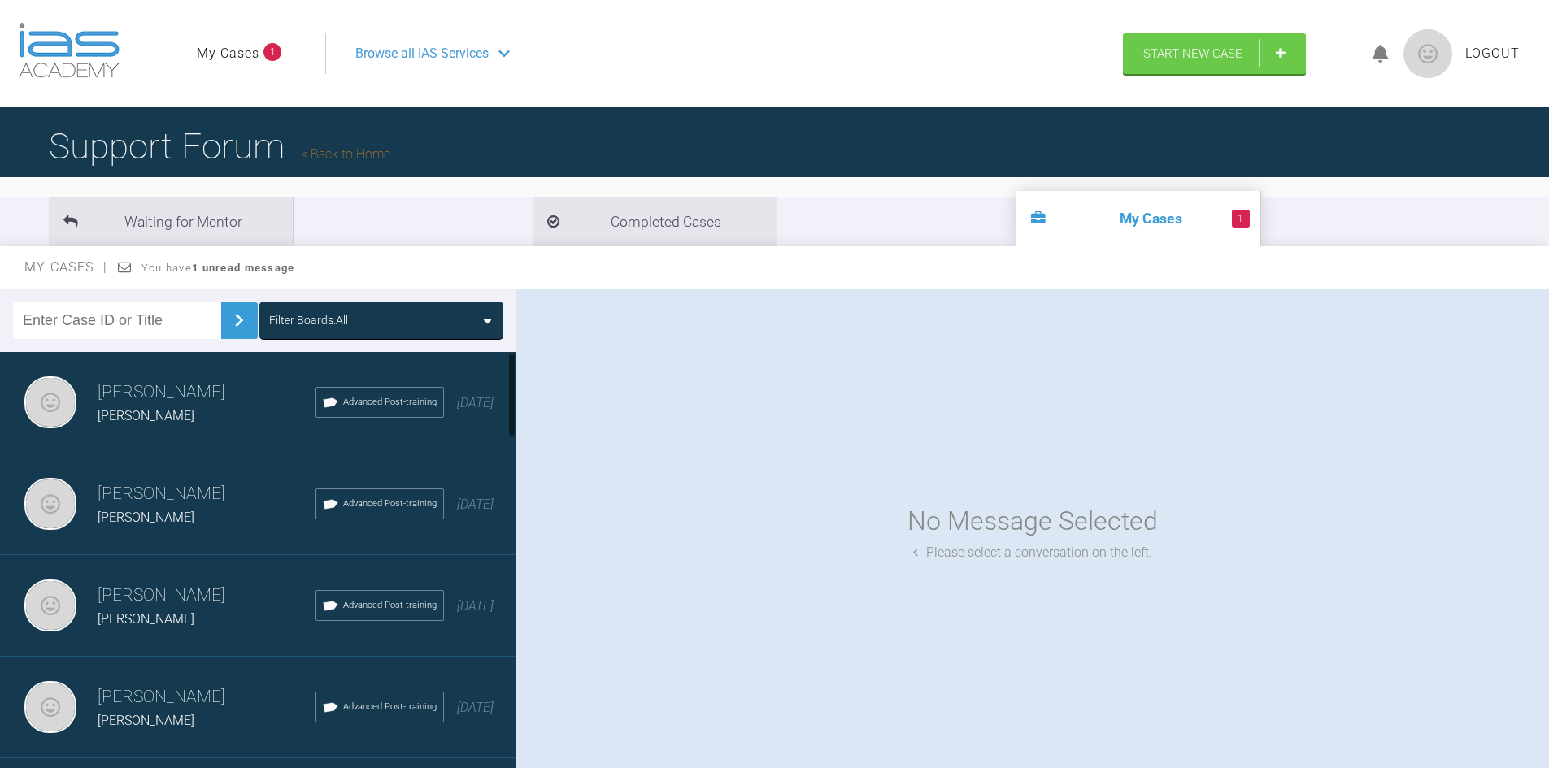  Describe the element at coordinates (1492, 54) in the screenshot. I see `span: Logout` at that location.